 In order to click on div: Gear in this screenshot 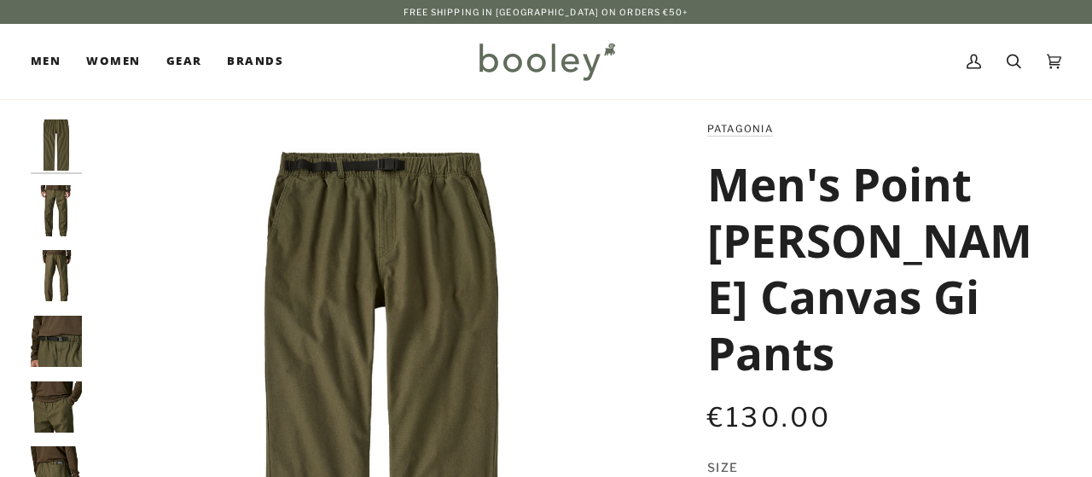, I will do `click(184, 61)`.